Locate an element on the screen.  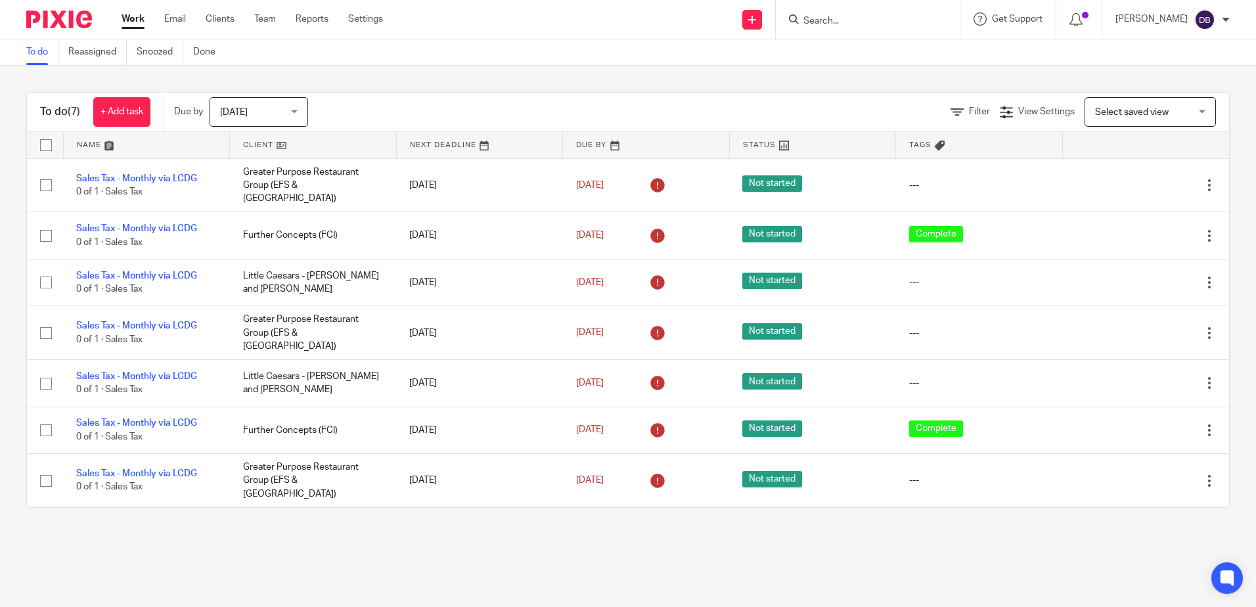
a: Snoozed is located at coordinates (160, 52).